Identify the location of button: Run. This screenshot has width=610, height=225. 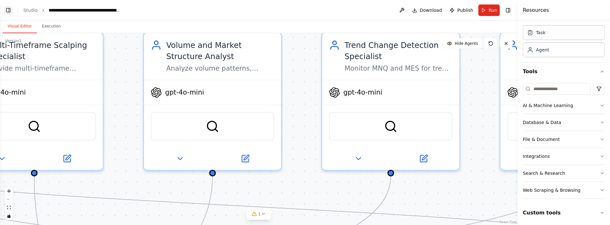
(489, 10).